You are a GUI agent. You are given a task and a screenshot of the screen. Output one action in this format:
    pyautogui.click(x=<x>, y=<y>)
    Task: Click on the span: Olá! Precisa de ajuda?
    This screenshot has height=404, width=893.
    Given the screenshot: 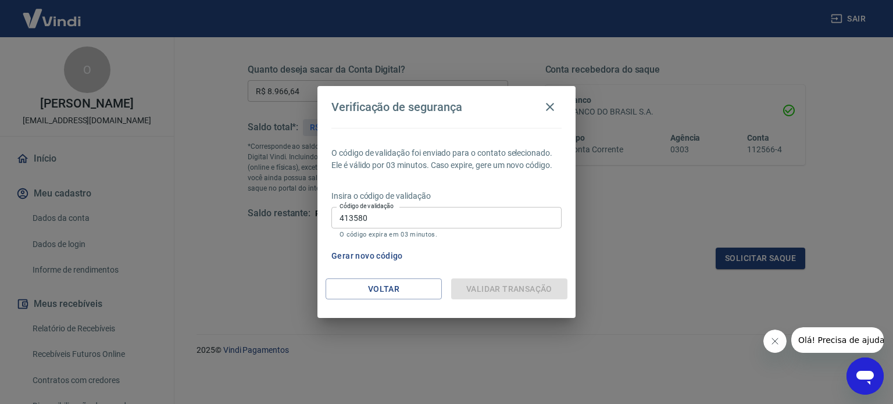 What is the action you would take?
    pyautogui.click(x=52, y=13)
    